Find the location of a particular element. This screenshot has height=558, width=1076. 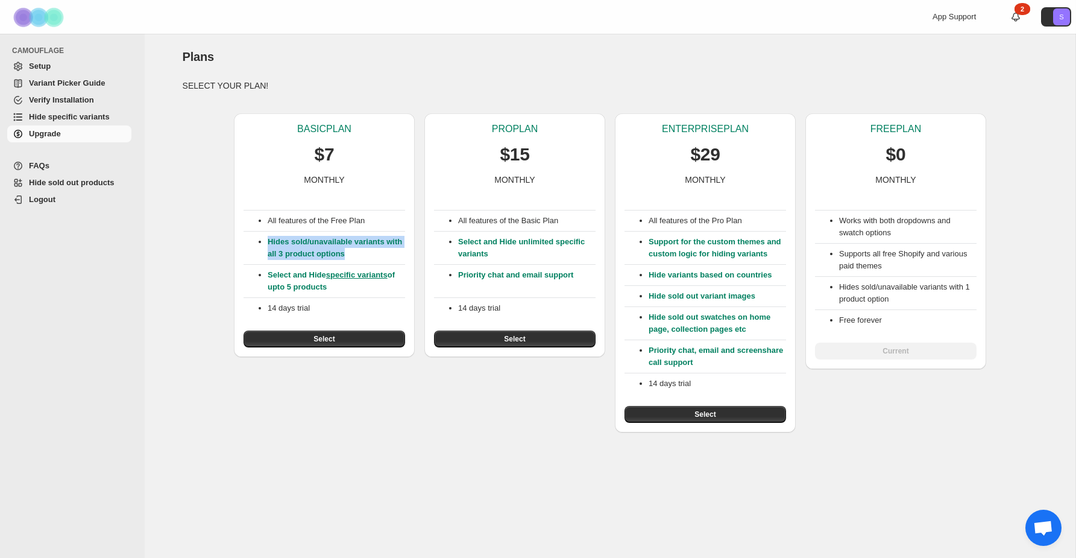

p: $15 is located at coordinates (514, 154).